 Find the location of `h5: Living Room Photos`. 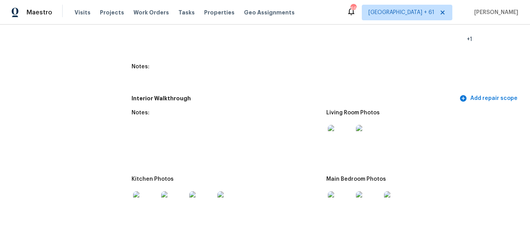

h5: Living Room Photos is located at coordinates (353, 113).